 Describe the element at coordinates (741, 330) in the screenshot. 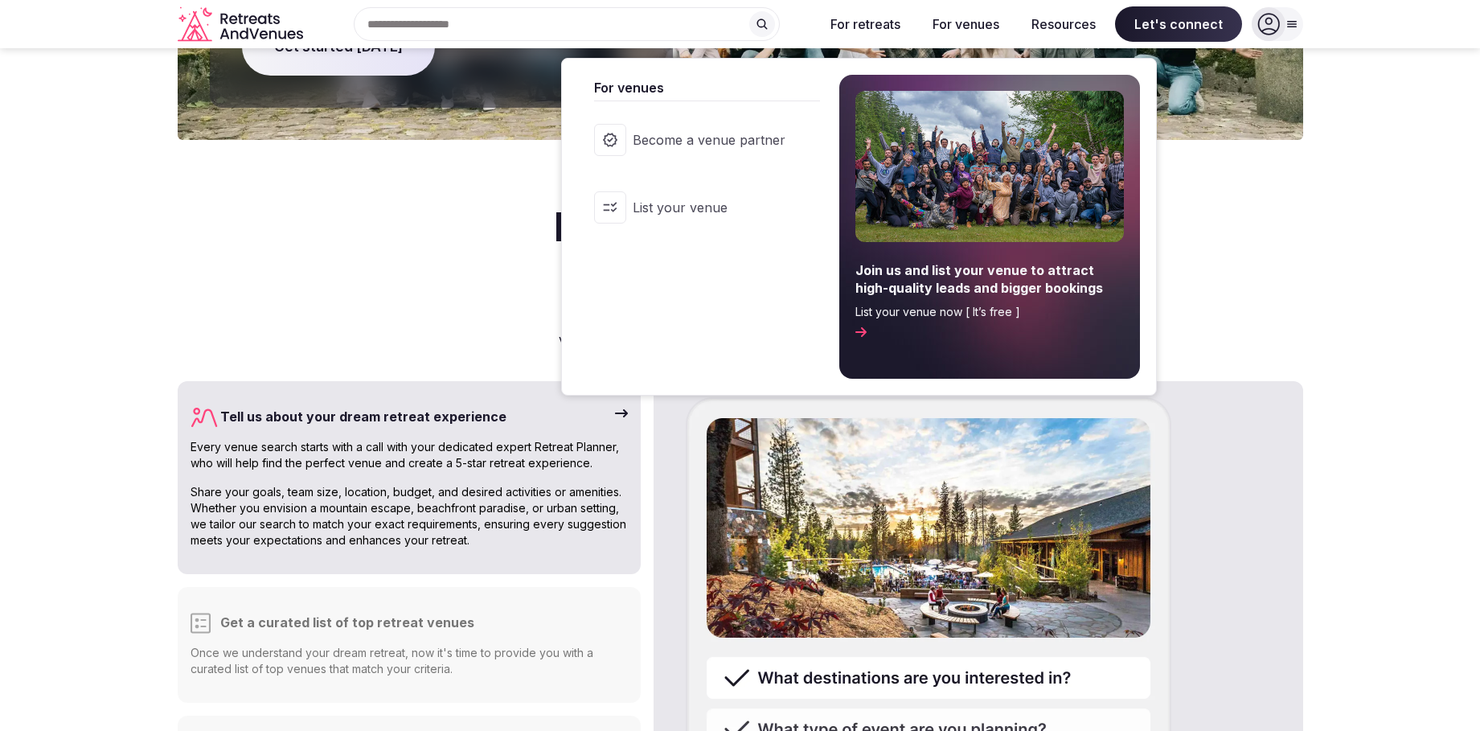

I see `p: By working with us, you'll get your own dedicated retreat venue specialist who will save you hour...` at that location.